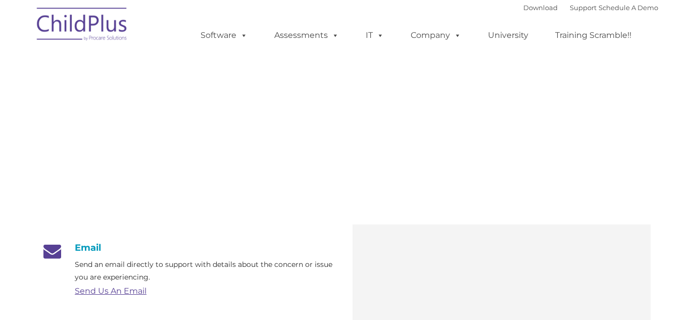 The width and height of the screenshot is (690, 320). Describe the element at coordinates (206, 271) in the screenshot. I see `p: Send an email directly to support with details about the concern or issue you are experiencing.` at that location.